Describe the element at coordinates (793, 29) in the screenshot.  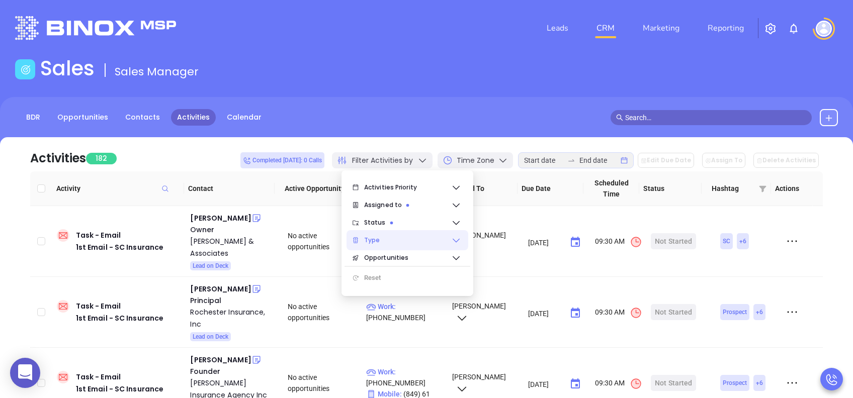
I see `img: iconNotification` at that location.